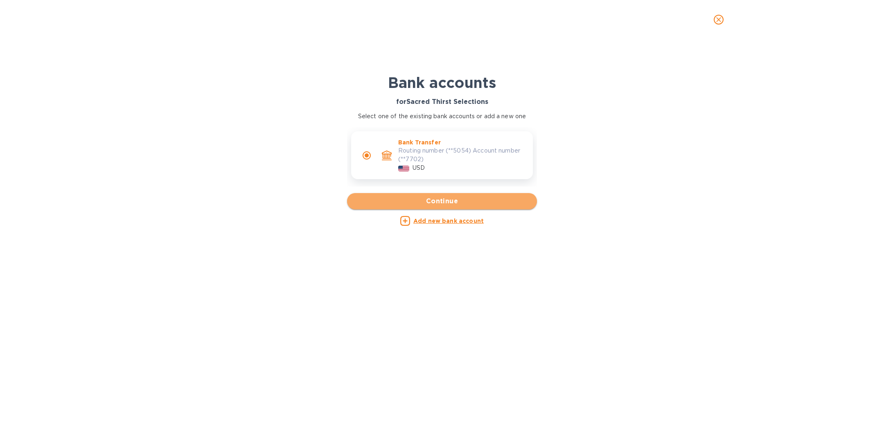 The width and height of the screenshot is (884, 443). What do you see at coordinates (718, 20) in the screenshot?
I see `button: close` at bounding box center [718, 20].